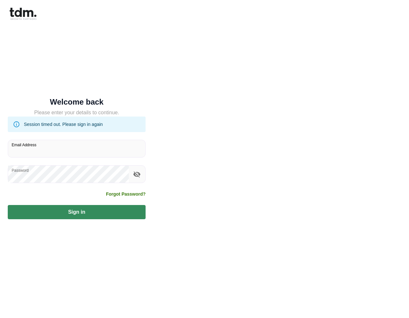 The width and height of the screenshot is (409, 318). Describe the element at coordinates (76, 212) in the screenshot. I see `button: Sign in` at that location.